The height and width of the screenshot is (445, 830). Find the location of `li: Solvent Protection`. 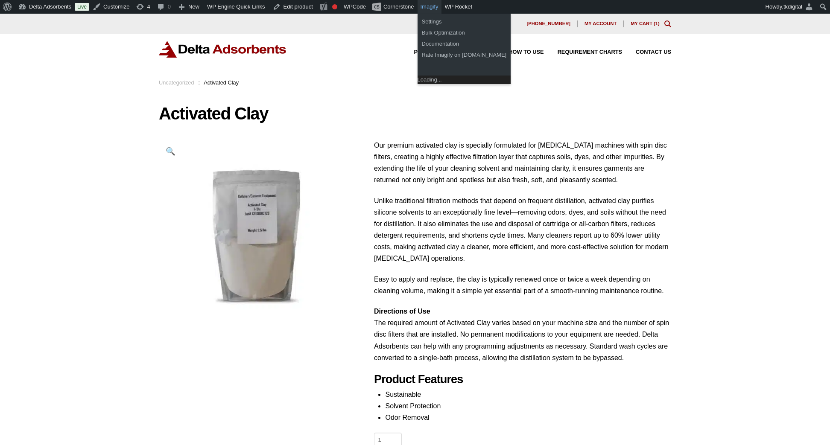

li: Solvent Protection is located at coordinates (528, 406).